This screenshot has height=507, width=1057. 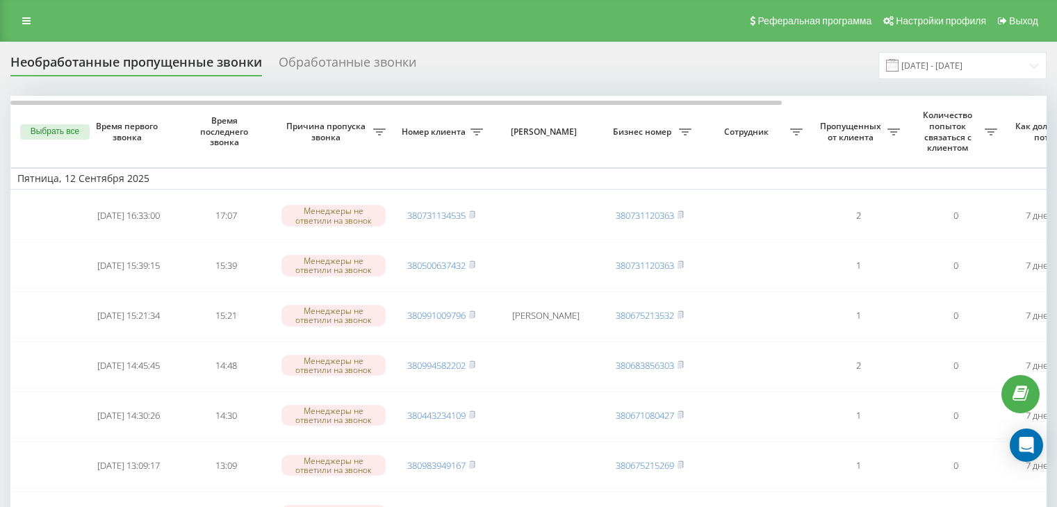 What do you see at coordinates (645, 365) in the screenshot?
I see `a: 380683856303` at bounding box center [645, 365].